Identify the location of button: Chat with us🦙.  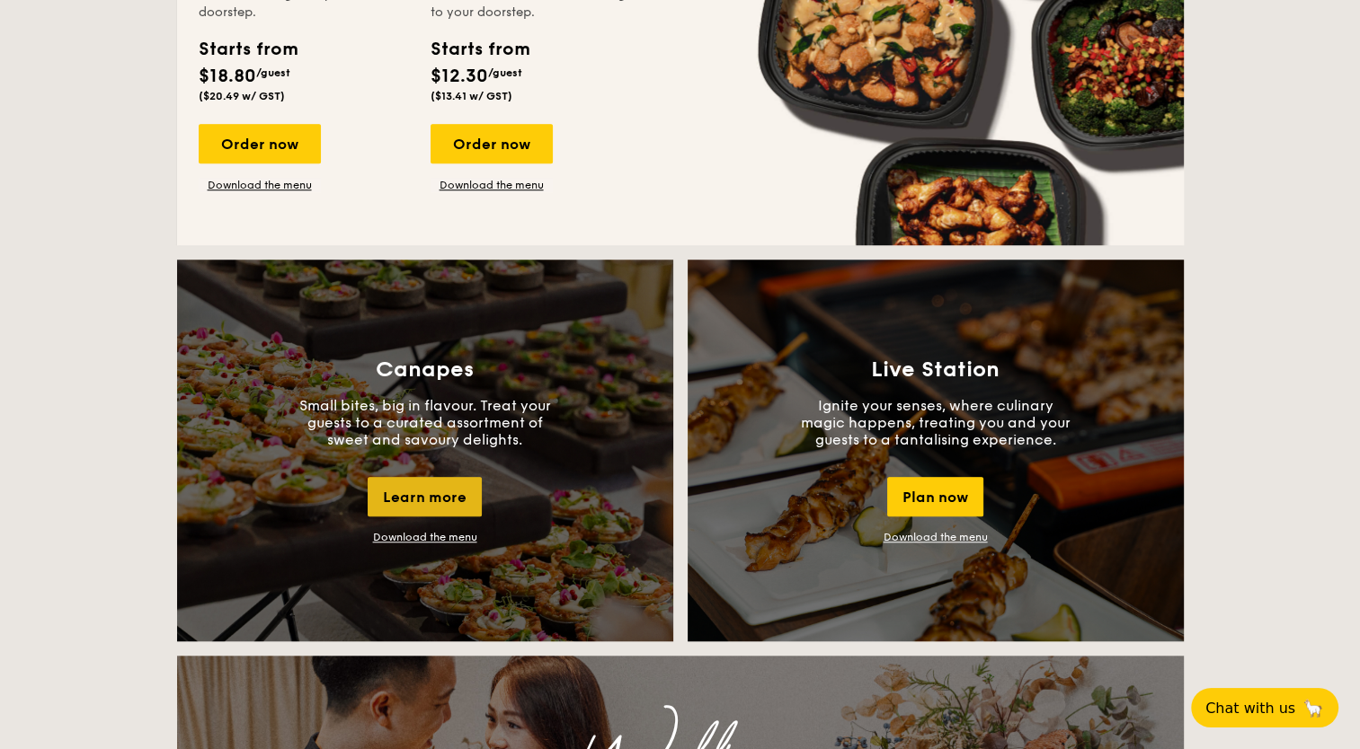
(1264, 708).